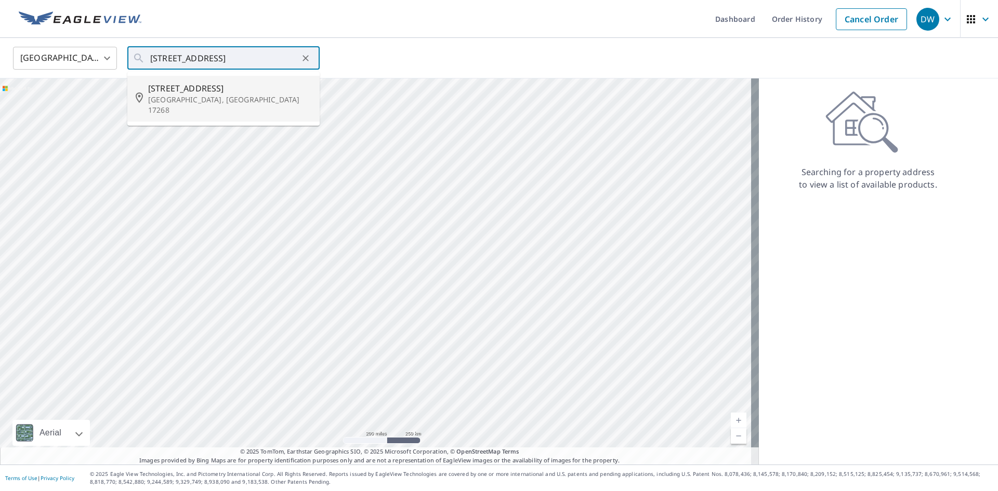 This screenshot has width=998, height=491. Describe the element at coordinates (80, 19) in the screenshot. I see `img: EV Logo` at that location.